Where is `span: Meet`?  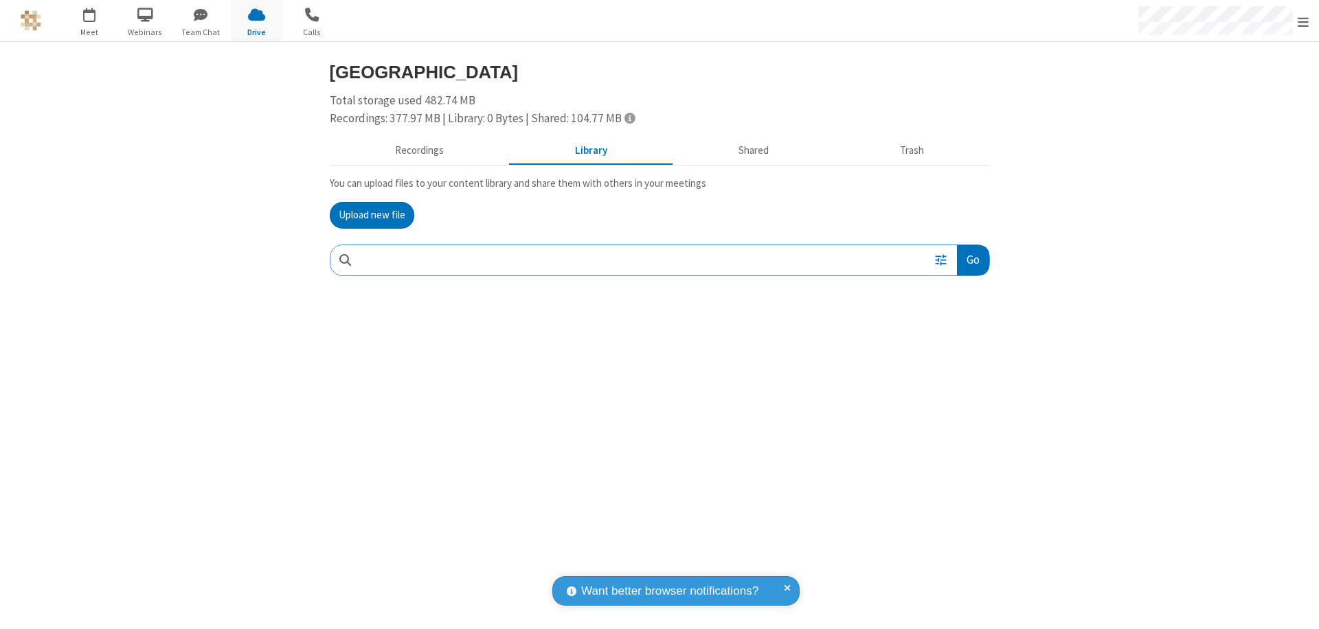 span: Meet is located at coordinates (89, 32).